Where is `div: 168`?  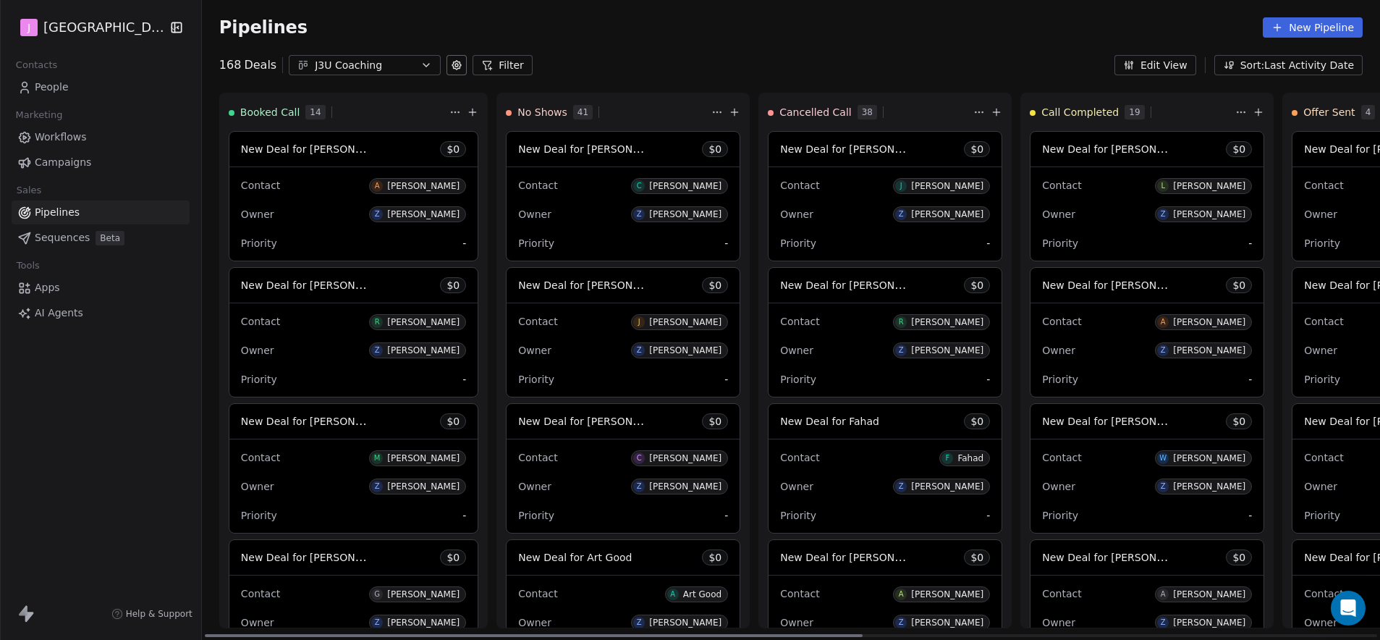
div: 168 is located at coordinates (247, 65).